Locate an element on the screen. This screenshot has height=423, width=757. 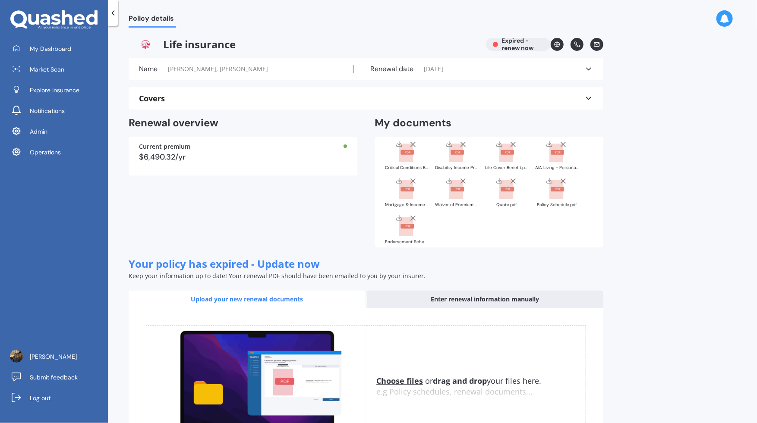
img: ACg8ocJLa-csUtcL-80ItbA20QSwDJeqfJvWfn8fgM9RBEIPTcSLDHdf=s96-c is located at coordinates (16, 356).